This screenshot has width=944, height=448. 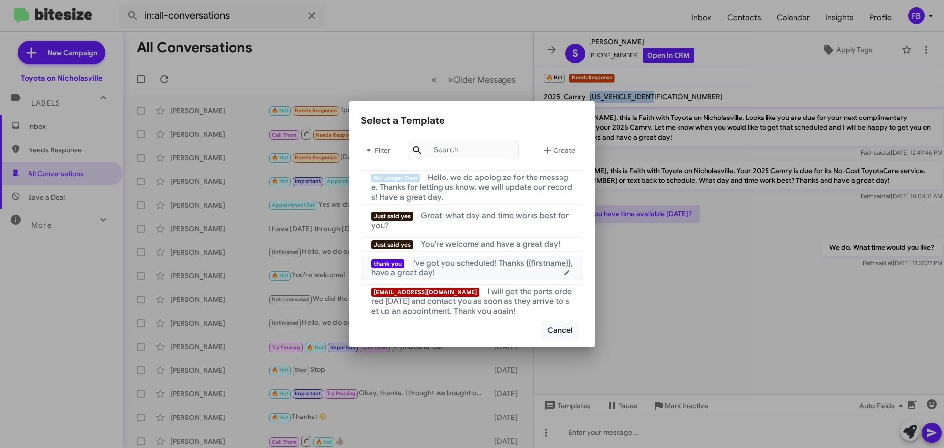 I want to click on span: Great, what day and time works best for you?, so click(x=470, y=221).